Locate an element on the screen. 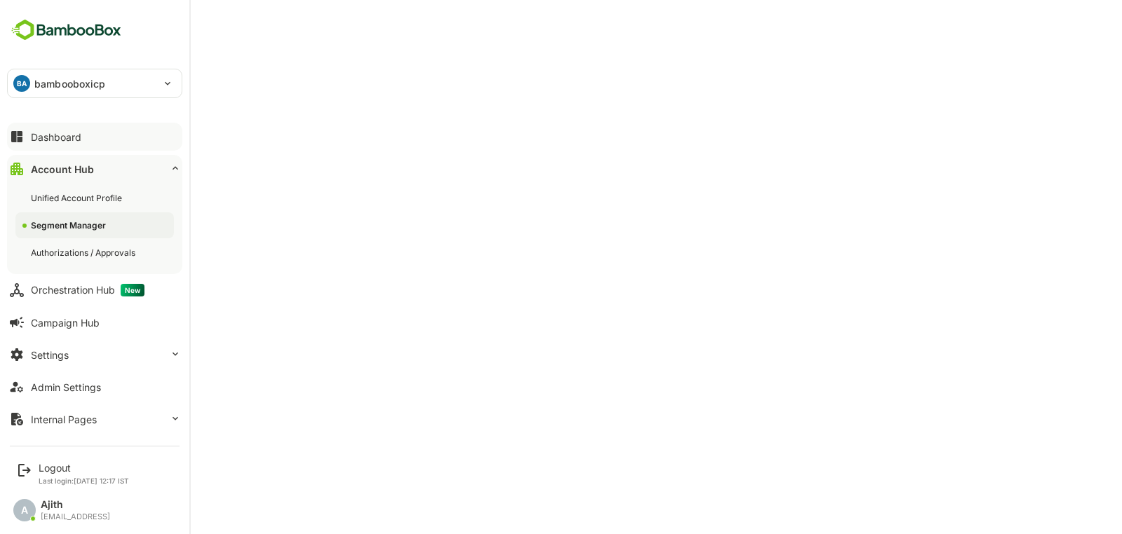  span: New is located at coordinates (133, 290).